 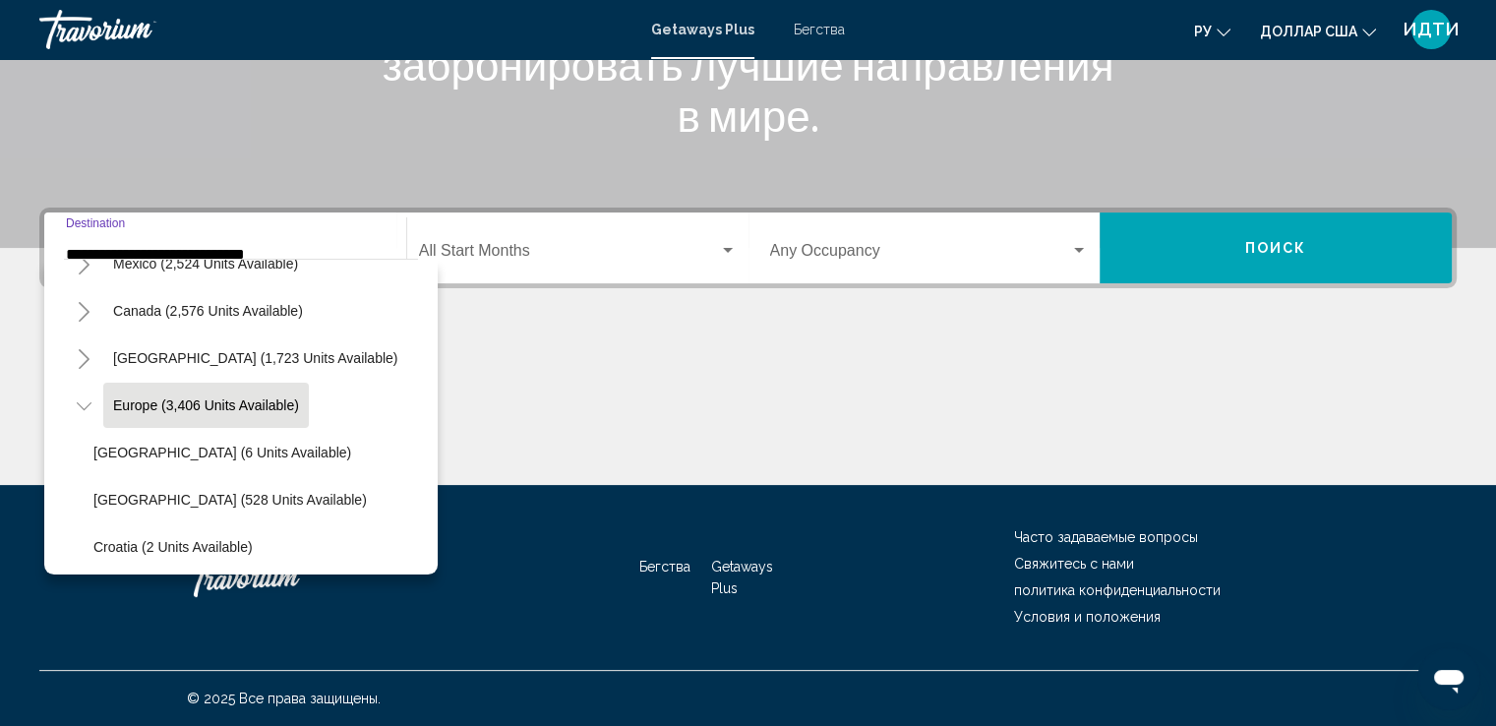 I want to click on a: политика конфиденциальности, so click(x=1118, y=590).